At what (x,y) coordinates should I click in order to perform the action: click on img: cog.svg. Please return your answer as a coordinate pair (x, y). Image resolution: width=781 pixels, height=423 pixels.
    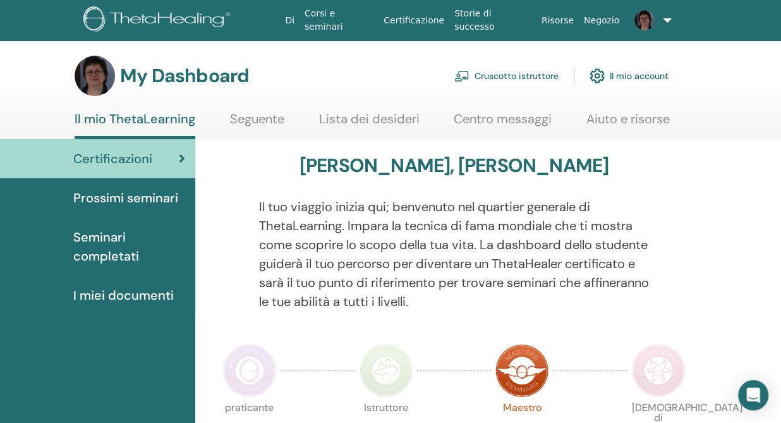
    Looking at the image, I should click on (597, 76).